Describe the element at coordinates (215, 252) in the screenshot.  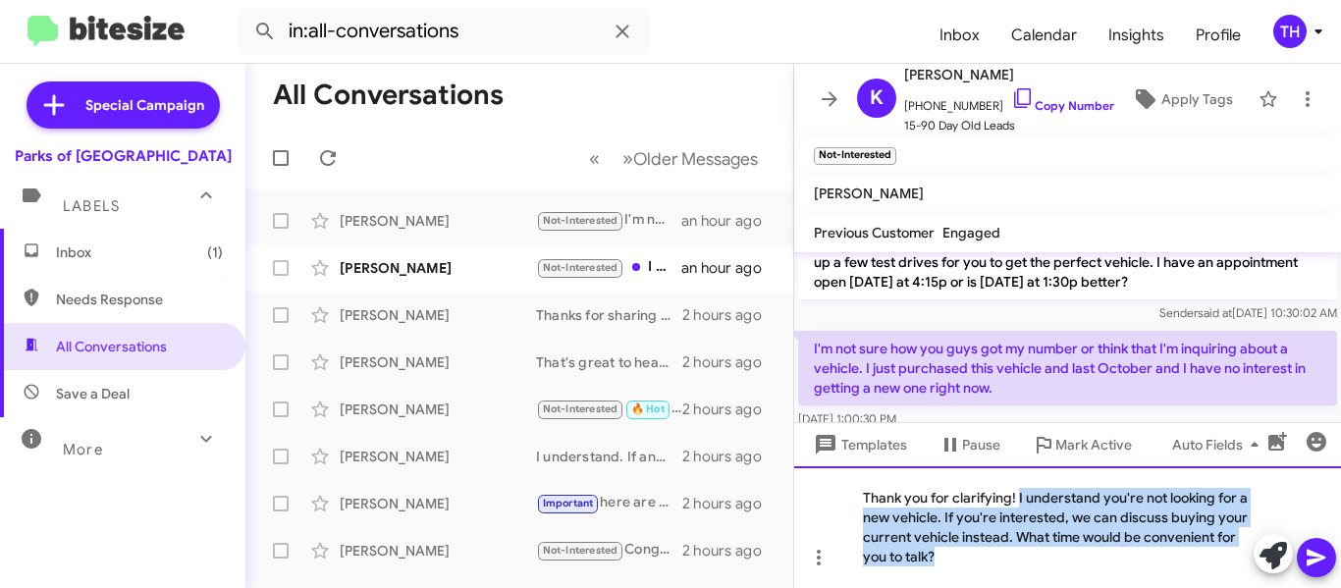
I see `span: (1)` at that location.